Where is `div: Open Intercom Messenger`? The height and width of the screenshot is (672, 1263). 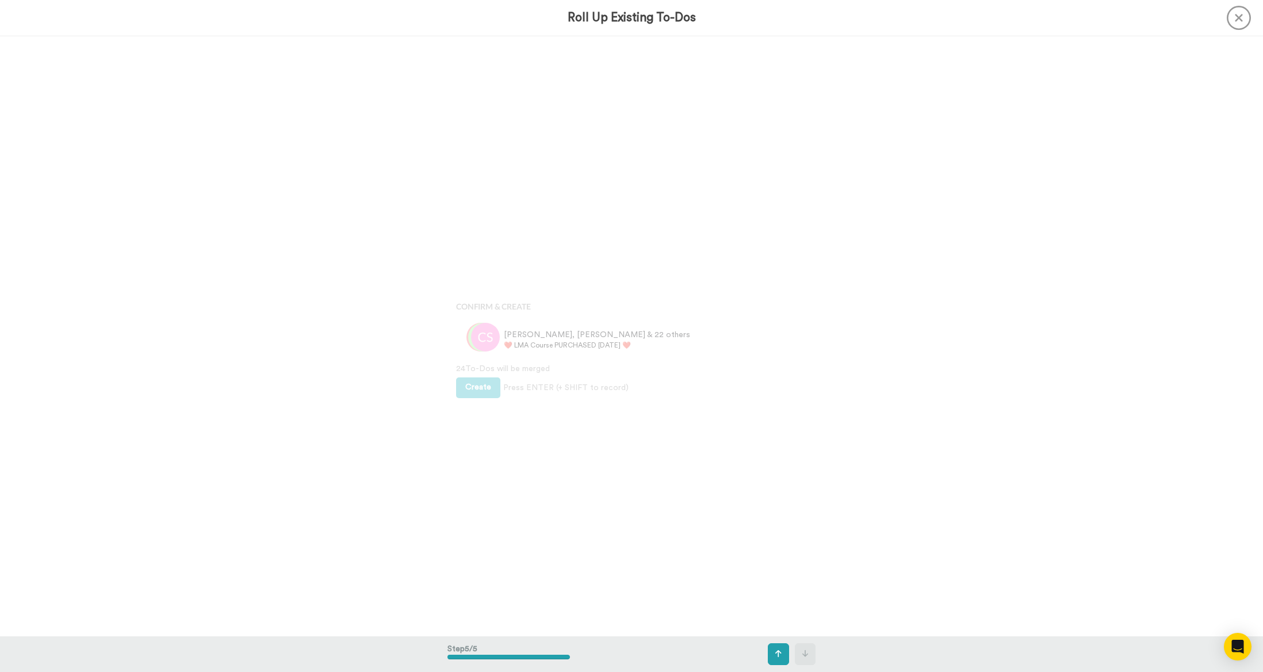 div: Open Intercom Messenger is located at coordinates (1238, 646).